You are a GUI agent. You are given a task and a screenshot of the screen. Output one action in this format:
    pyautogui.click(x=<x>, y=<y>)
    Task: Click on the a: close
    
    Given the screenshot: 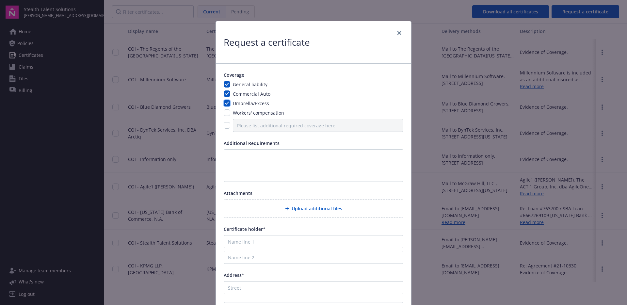 What is the action you would take?
    pyautogui.click(x=400, y=33)
    